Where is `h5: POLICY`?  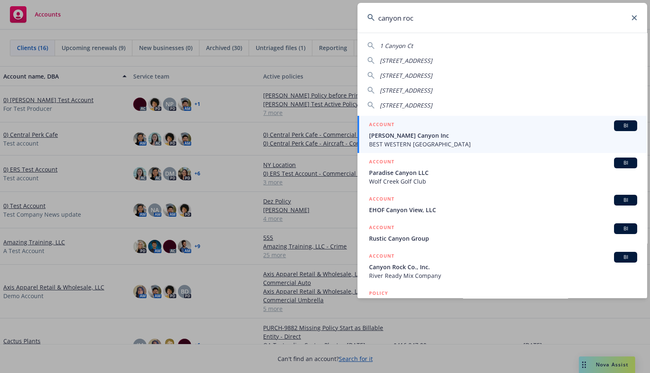 h5: POLICY is located at coordinates (378, 293).